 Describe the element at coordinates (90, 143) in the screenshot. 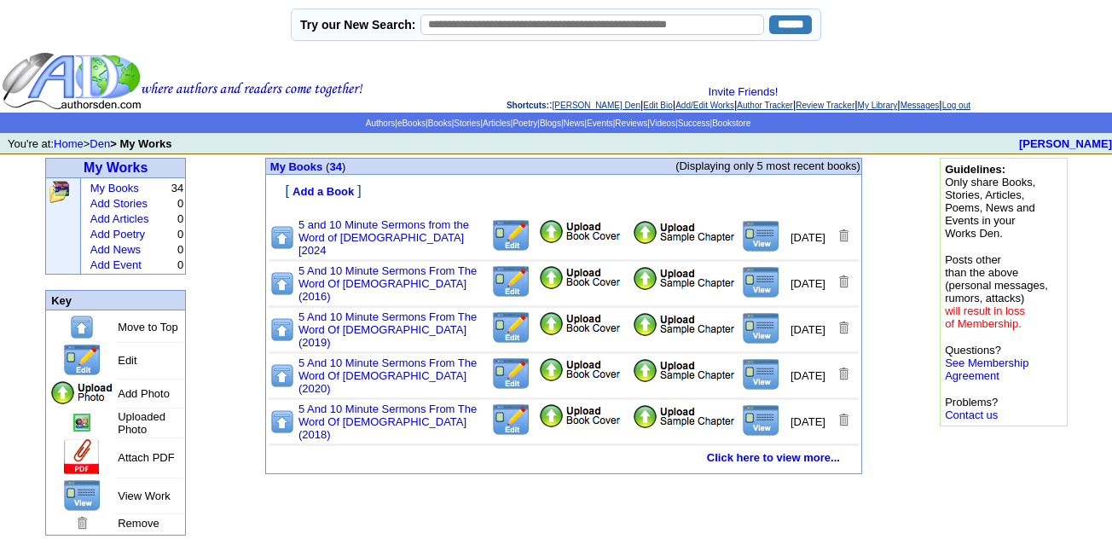

I see `font: You're at: >` at that location.